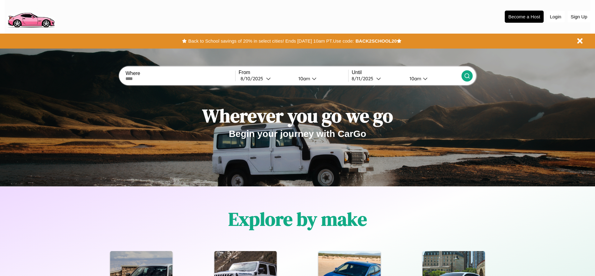  What do you see at coordinates (579, 17) in the screenshot?
I see `button: Sign Up` at bounding box center [579, 17].